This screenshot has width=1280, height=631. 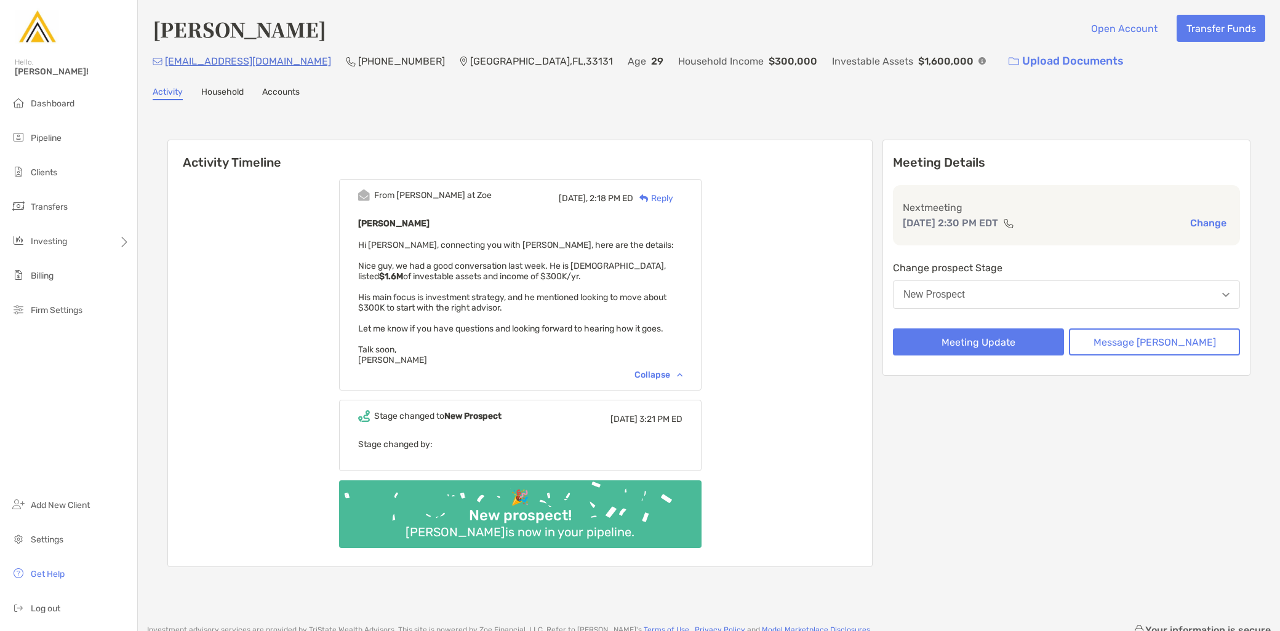 I want to click on button: Change, so click(x=1208, y=223).